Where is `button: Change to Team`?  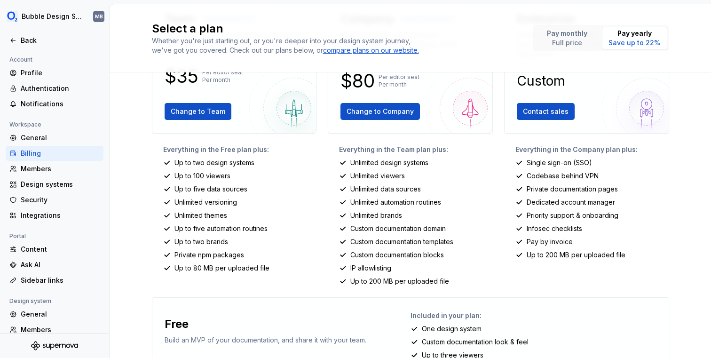
button: Change to Team is located at coordinates (198, 111).